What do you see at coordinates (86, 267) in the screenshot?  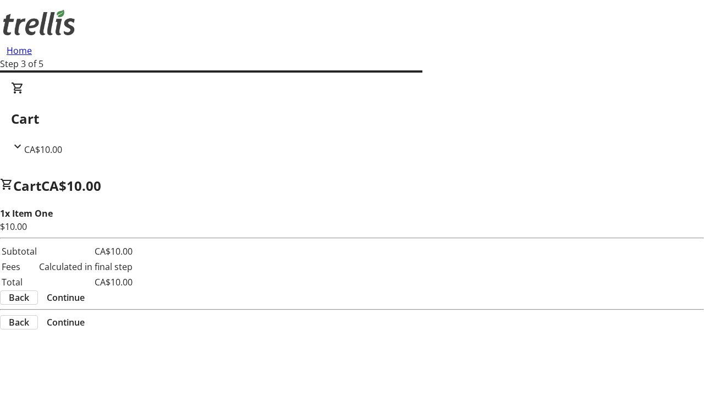 I see `td: Calculated in final step` at bounding box center [86, 267].